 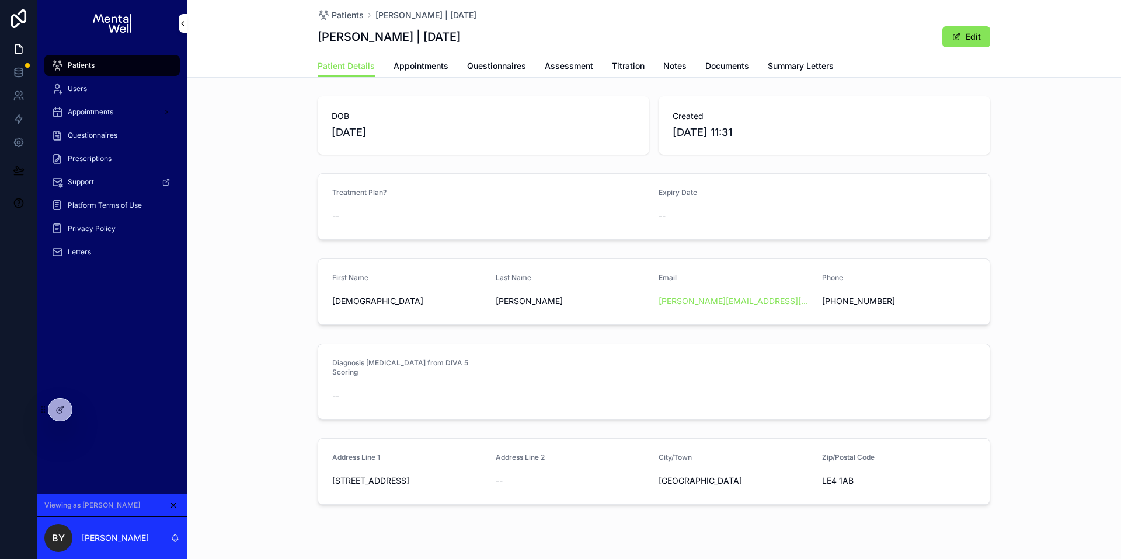 What do you see at coordinates (92, 229) in the screenshot?
I see `span: Privacy Policy` at bounding box center [92, 229].